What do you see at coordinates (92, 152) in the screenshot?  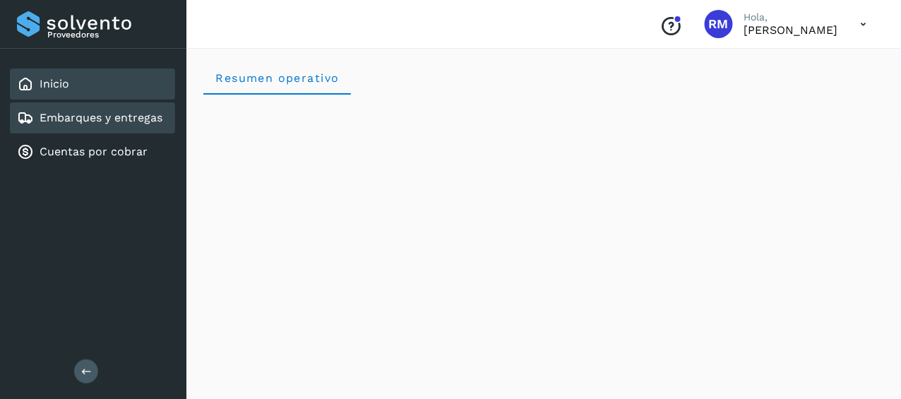 I see `div: Cuentas por cobrar` at bounding box center [92, 152].